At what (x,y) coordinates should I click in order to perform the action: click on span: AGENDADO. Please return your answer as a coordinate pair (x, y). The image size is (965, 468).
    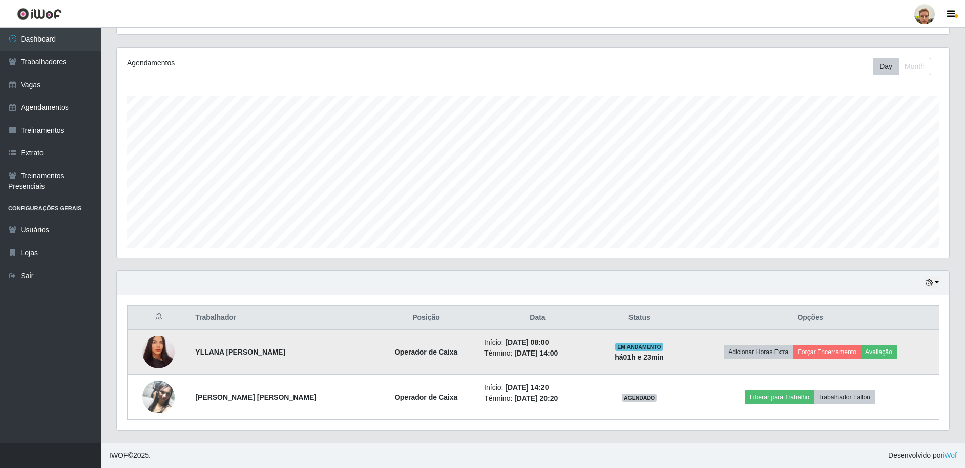
    Looking at the image, I should click on (640, 397).